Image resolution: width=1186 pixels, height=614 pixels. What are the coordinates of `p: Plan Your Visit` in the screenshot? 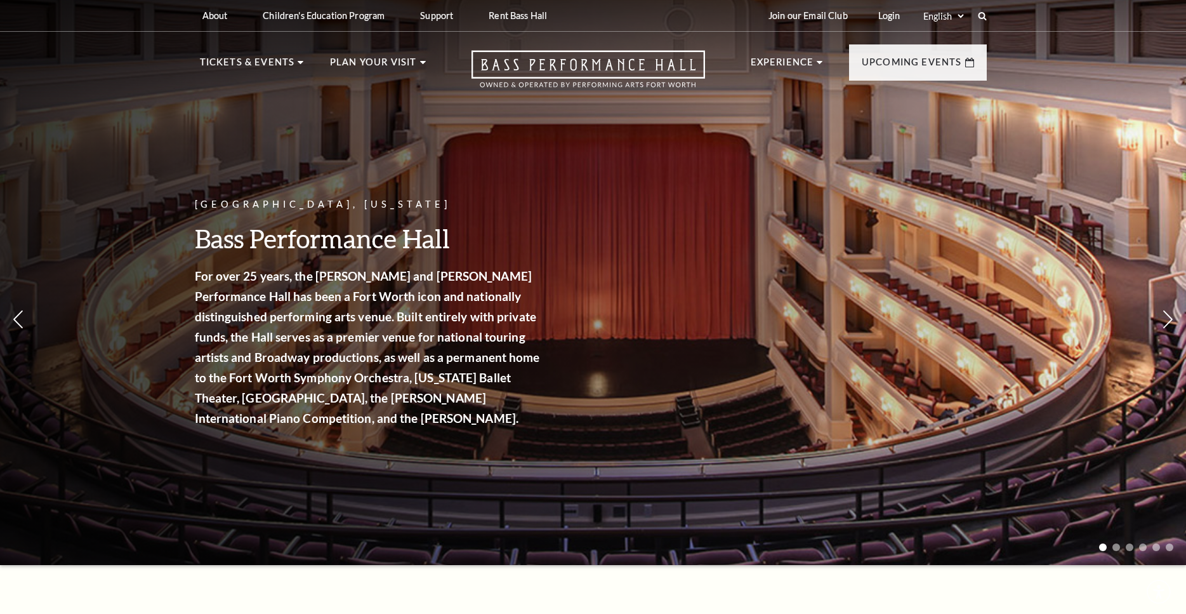 It's located at (373, 66).